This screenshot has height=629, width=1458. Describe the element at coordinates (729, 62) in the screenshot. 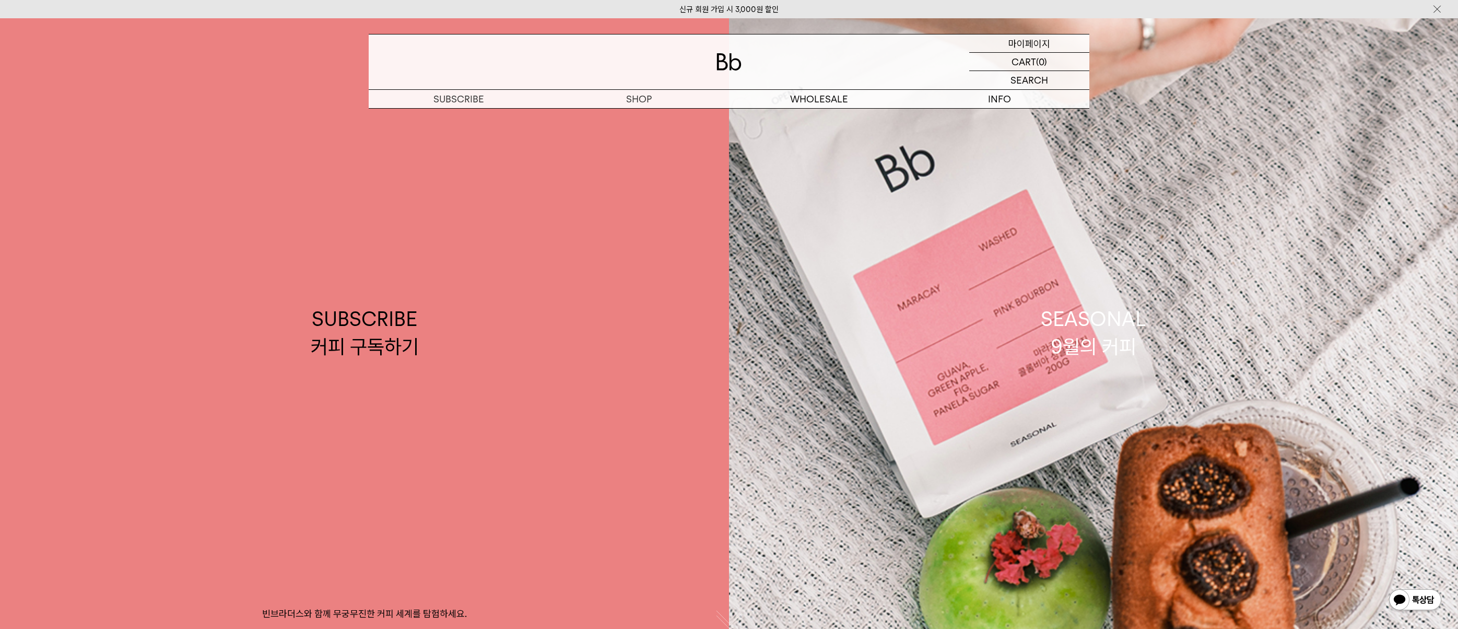

I see `img: 로고` at that location.